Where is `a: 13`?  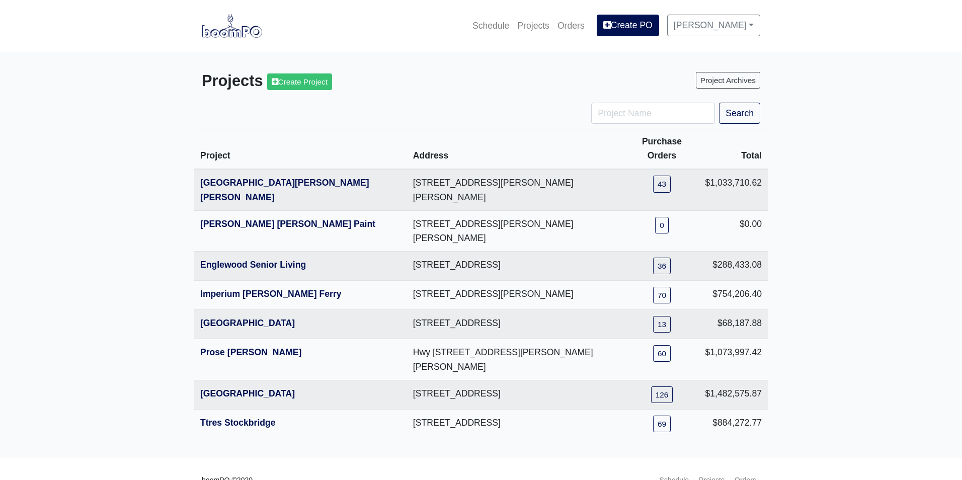
a: 13 is located at coordinates (662, 324).